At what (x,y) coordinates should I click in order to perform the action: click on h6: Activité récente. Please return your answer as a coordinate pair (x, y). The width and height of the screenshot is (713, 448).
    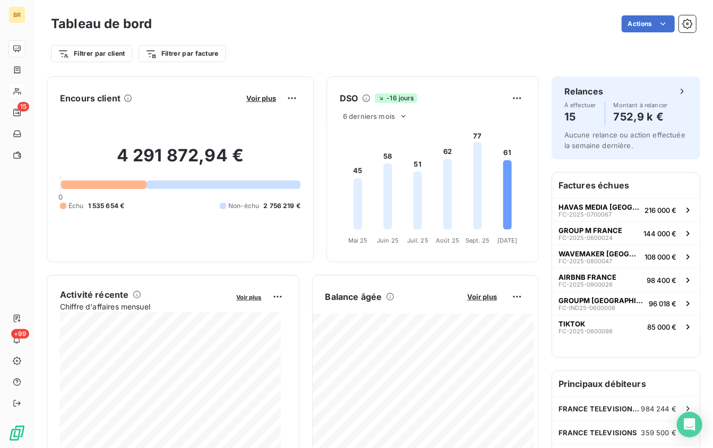
    Looking at the image, I should click on (94, 295).